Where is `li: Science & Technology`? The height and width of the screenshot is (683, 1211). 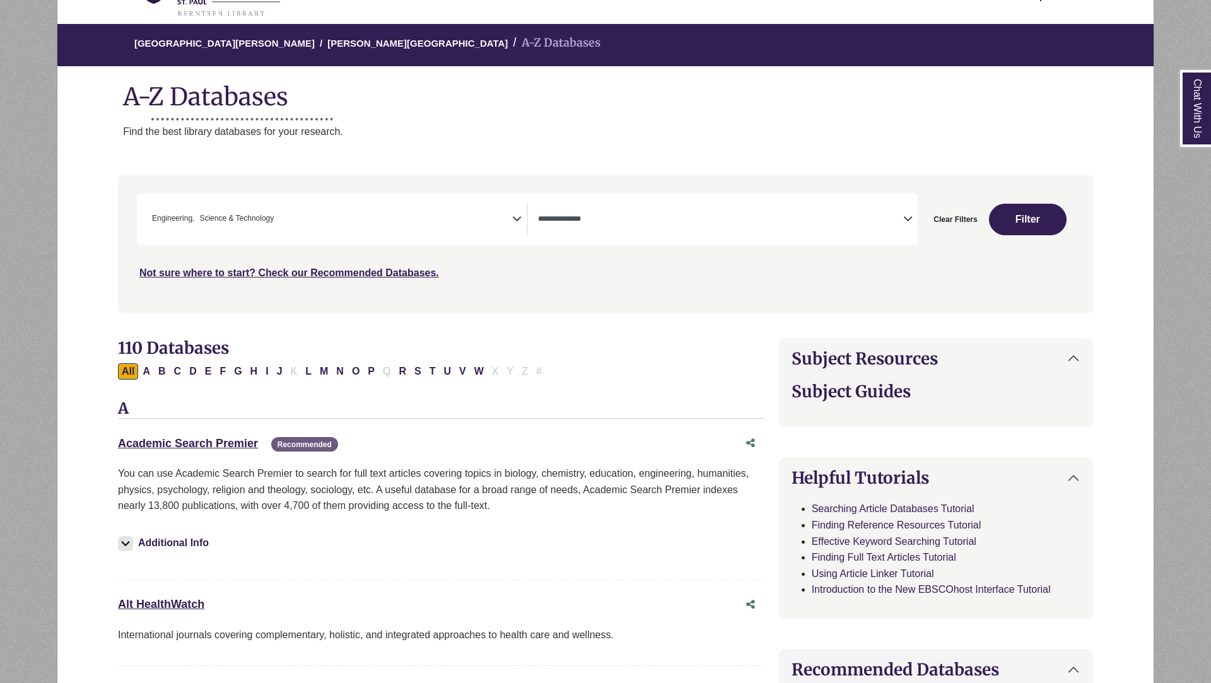 li: Science & Technology is located at coordinates (234, 218).